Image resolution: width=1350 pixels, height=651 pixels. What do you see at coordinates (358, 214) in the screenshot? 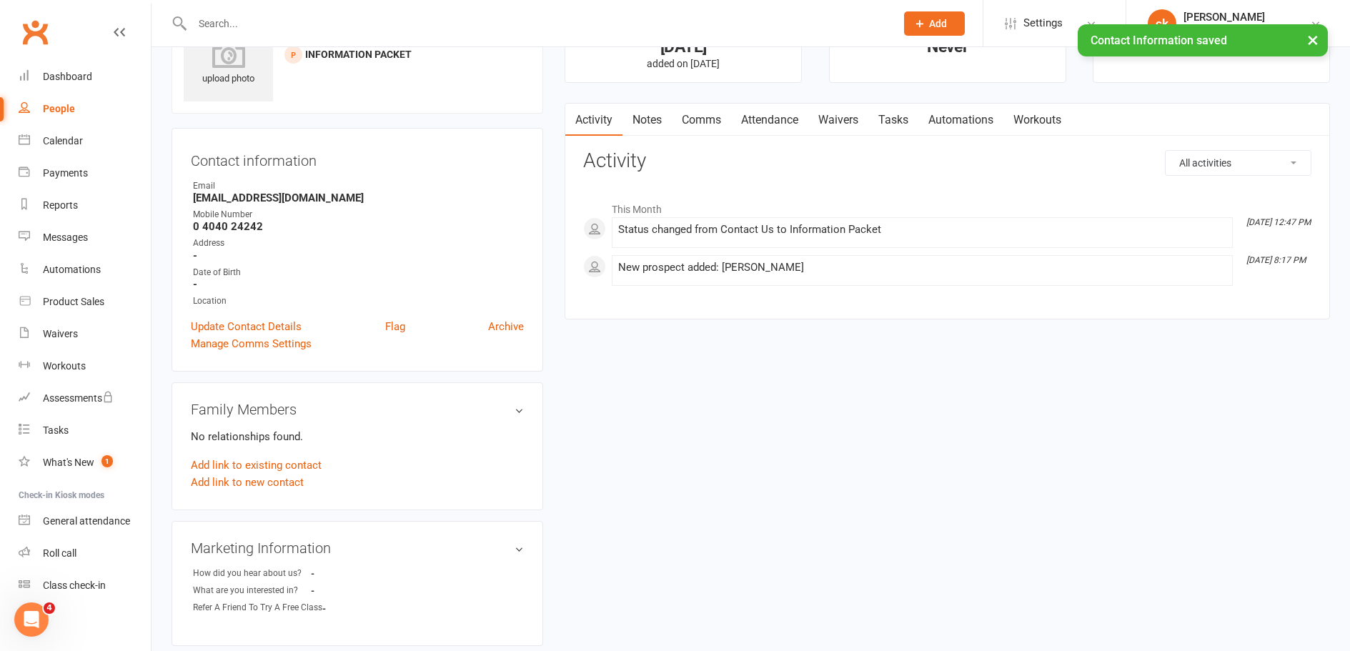
I see `div: Mobile Number` at bounding box center [358, 214].